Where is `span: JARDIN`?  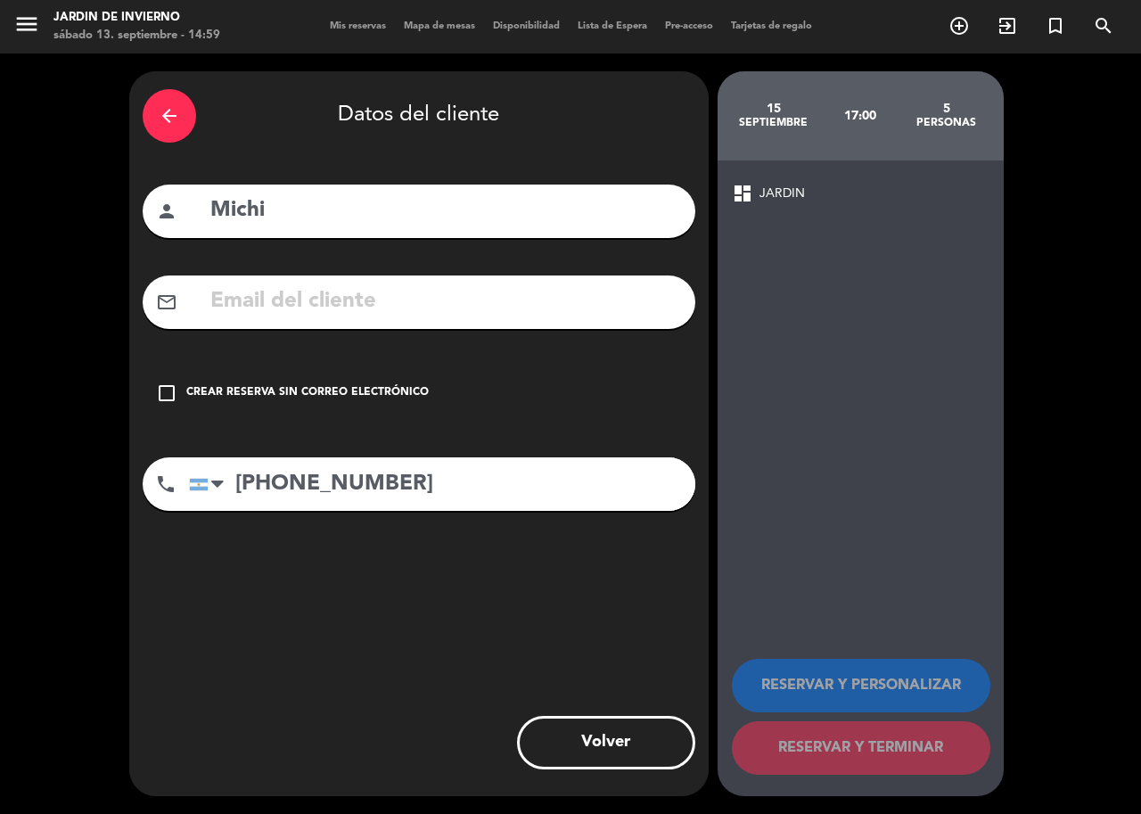 span: JARDIN is located at coordinates (782, 193).